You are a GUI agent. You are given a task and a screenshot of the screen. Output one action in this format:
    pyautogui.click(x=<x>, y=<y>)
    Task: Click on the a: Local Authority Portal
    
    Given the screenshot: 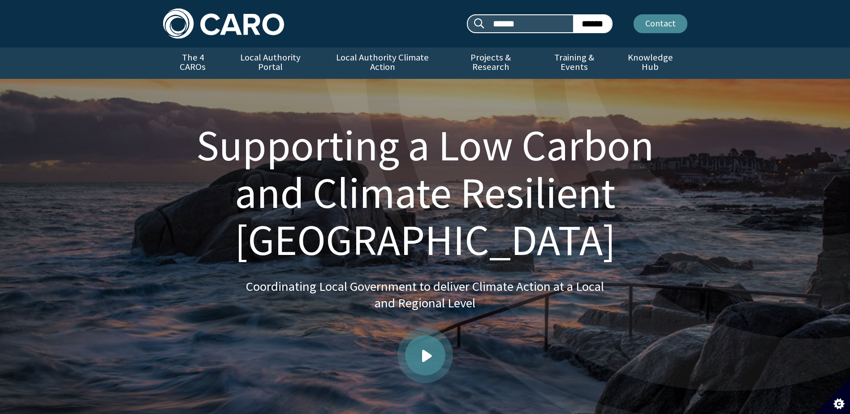 What is the action you would take?
    pyautogui.click(x=271, y=63)
    